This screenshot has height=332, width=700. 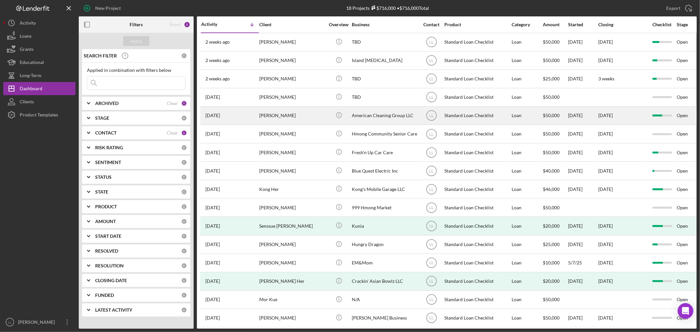 I want to click on b: FUNDED, so click(x=104, y=295).